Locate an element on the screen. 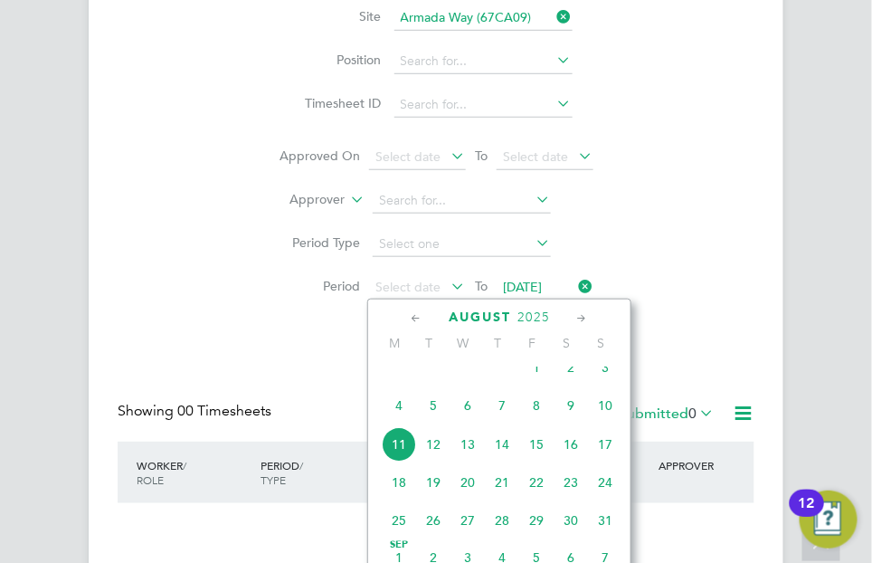 This screenshot has height=563, width=872. span: 13 is located at coordinates (468, 444).